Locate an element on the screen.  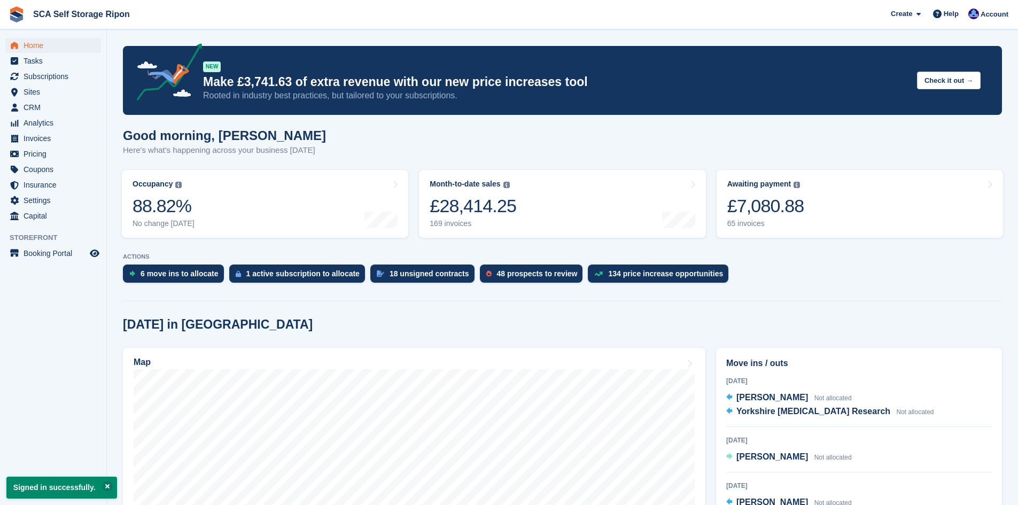
a: 1 active subscription to allocate is located at coordinates (300, 276).